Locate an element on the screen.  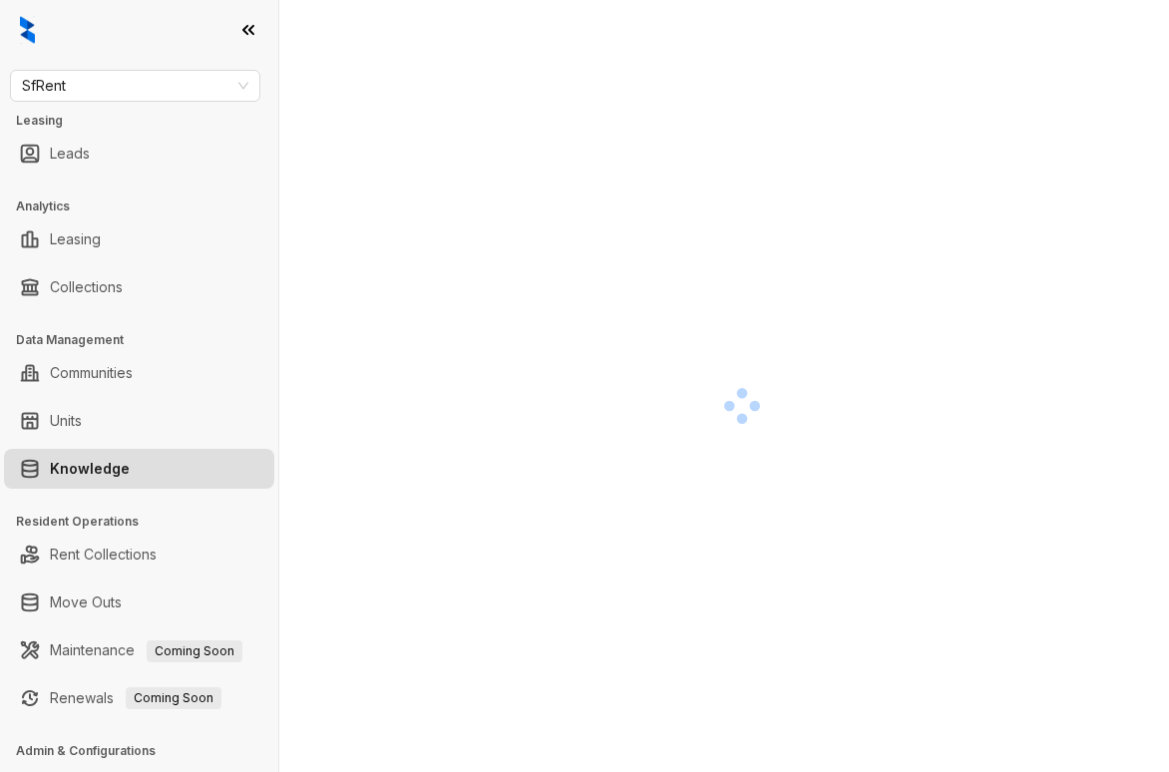
li: Move Outs is located at coordinates (139, 602).